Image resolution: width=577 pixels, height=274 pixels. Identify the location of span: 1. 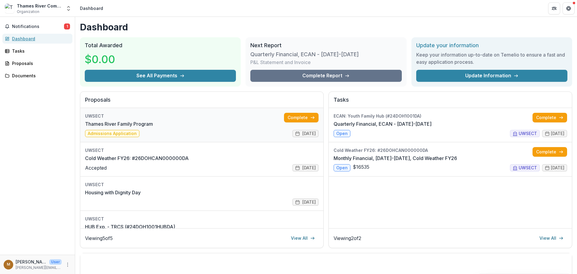
(67, 26).